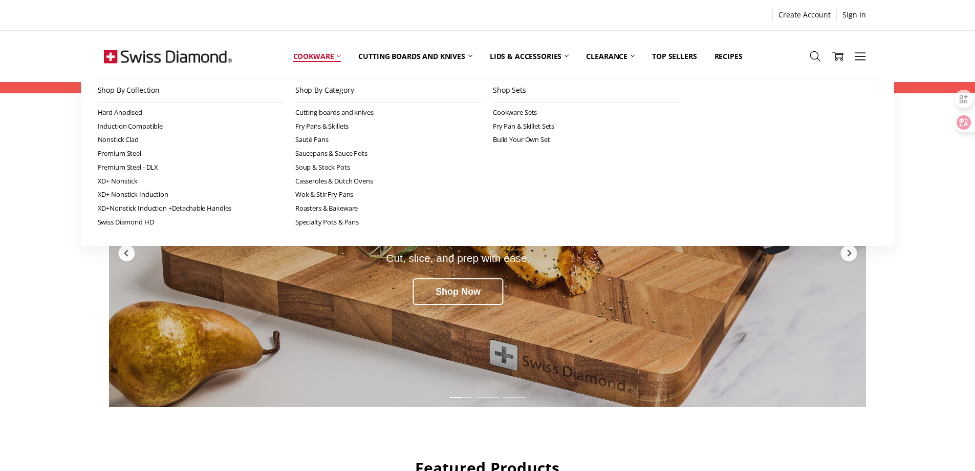 The width and height of the screenshot is (975, 471). Describe the element at coordinates (849, 253) in the screenshot. I see `div: Next` at that location.